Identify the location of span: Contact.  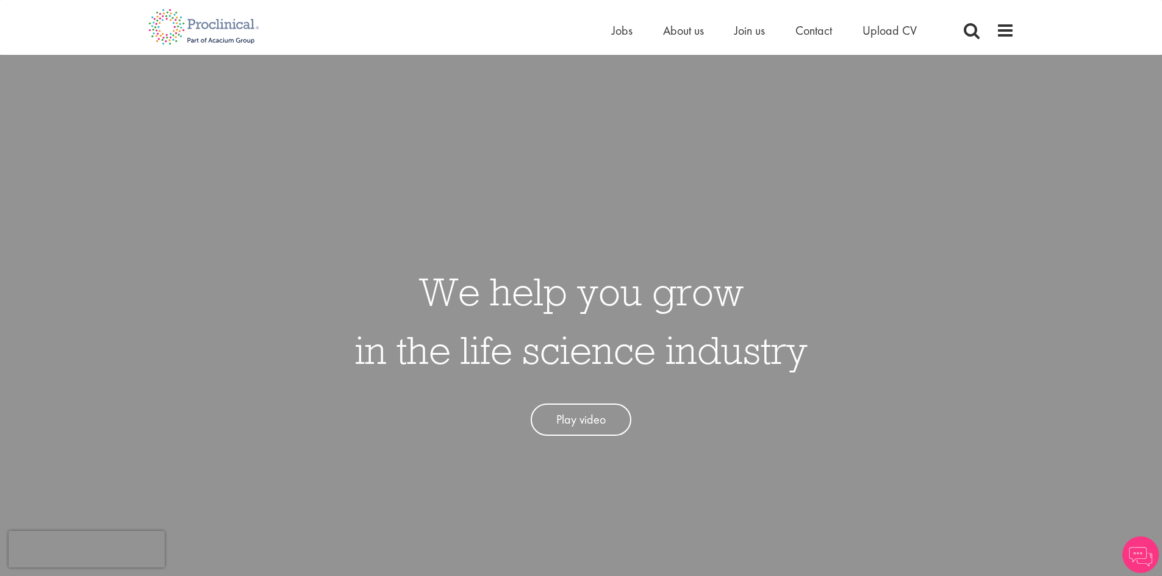
(814, 30).